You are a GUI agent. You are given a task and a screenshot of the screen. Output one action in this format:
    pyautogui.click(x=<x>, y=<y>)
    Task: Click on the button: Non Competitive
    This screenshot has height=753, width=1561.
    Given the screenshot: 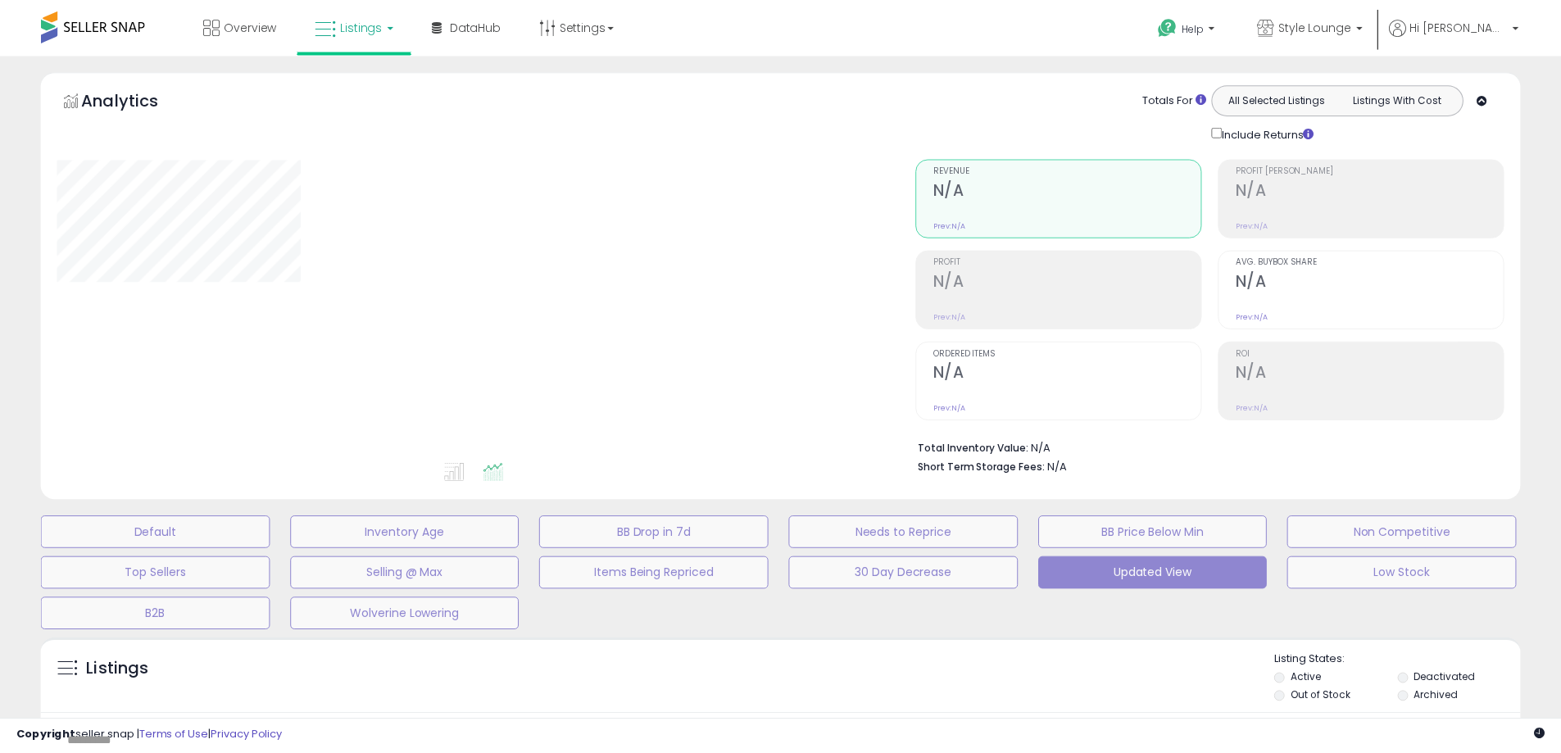 What is the action you would take?
    pyautogui.click(x=1413, y=533)
    